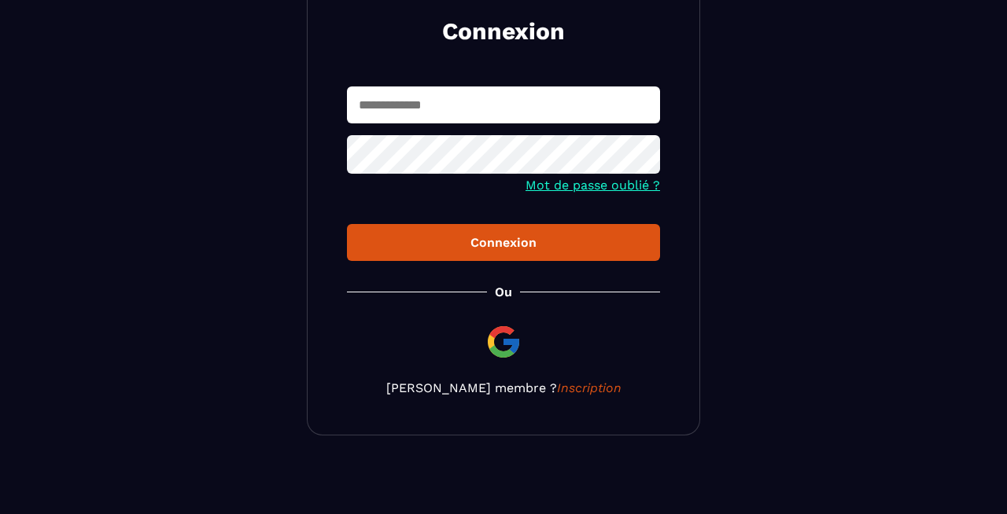 This screenshot has height=514, width=1007. Describe the element at coordinates (503, 342) in the screenshot. I see `img: google` at that location.